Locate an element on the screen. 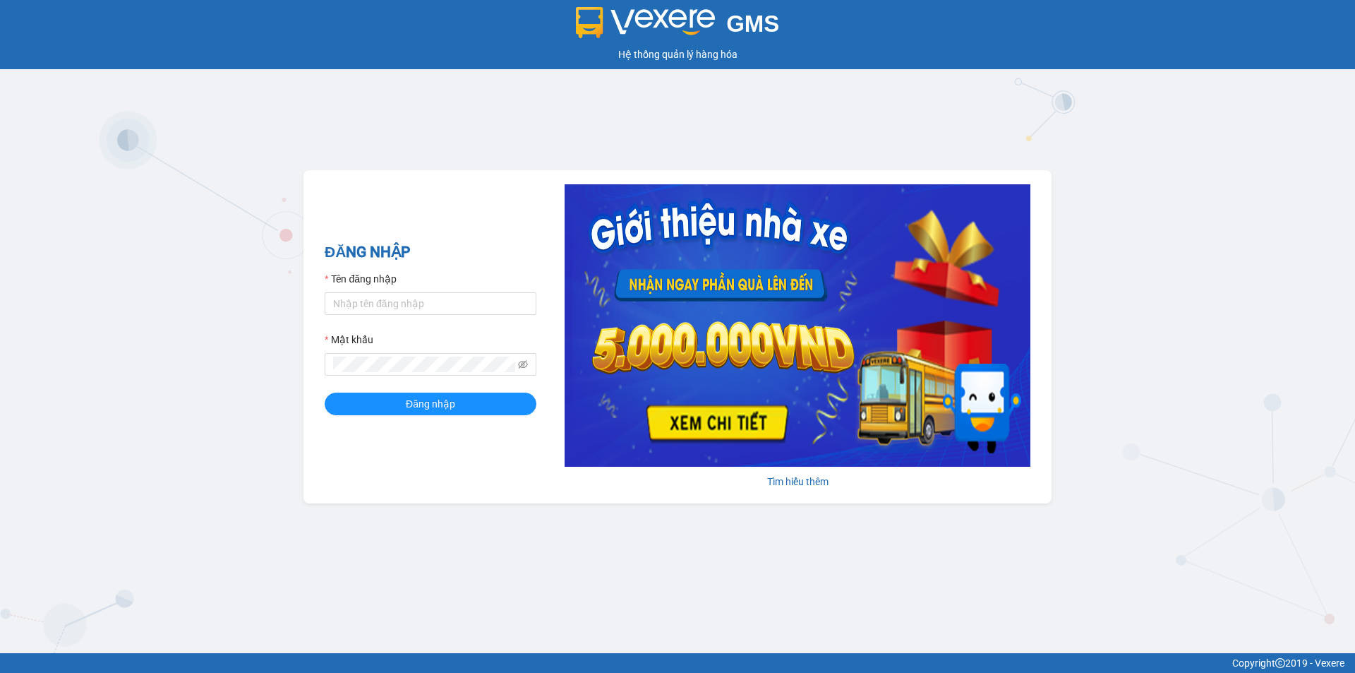  div: Tìm hiểu thêm is located at coordinates (798, 481).